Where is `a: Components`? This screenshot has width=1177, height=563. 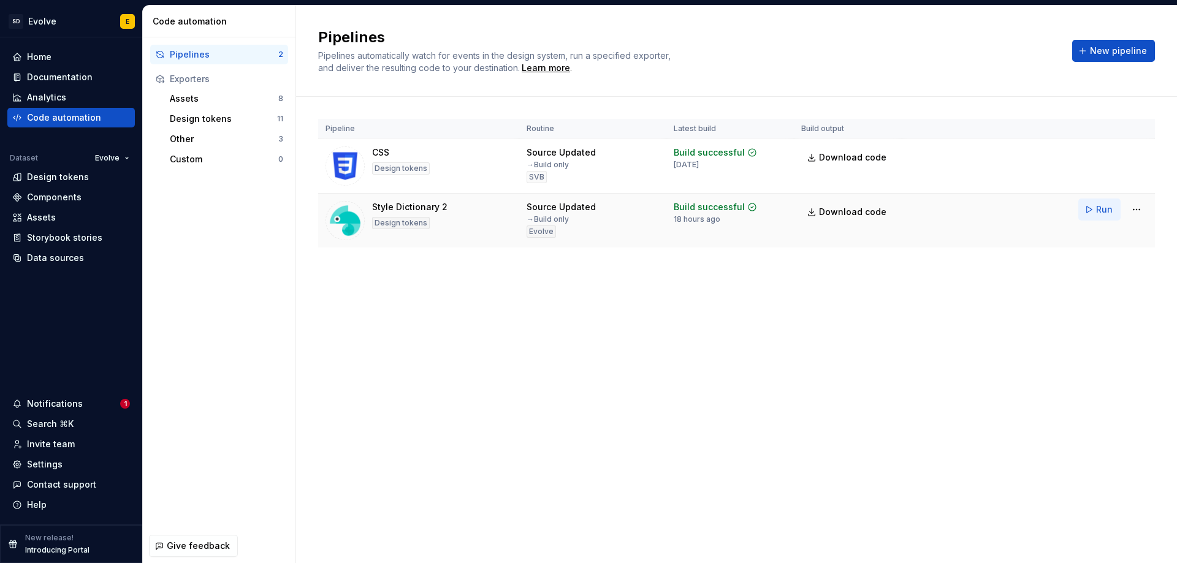
a: Components is located at coordinates (71, 197).